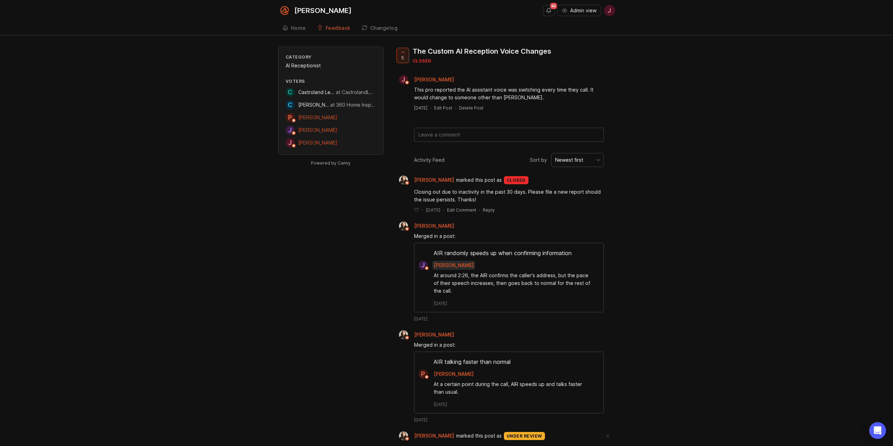 The image size is (893, 446). I want to click on span: Castroland Legal, PLLC, so click(325, 92).